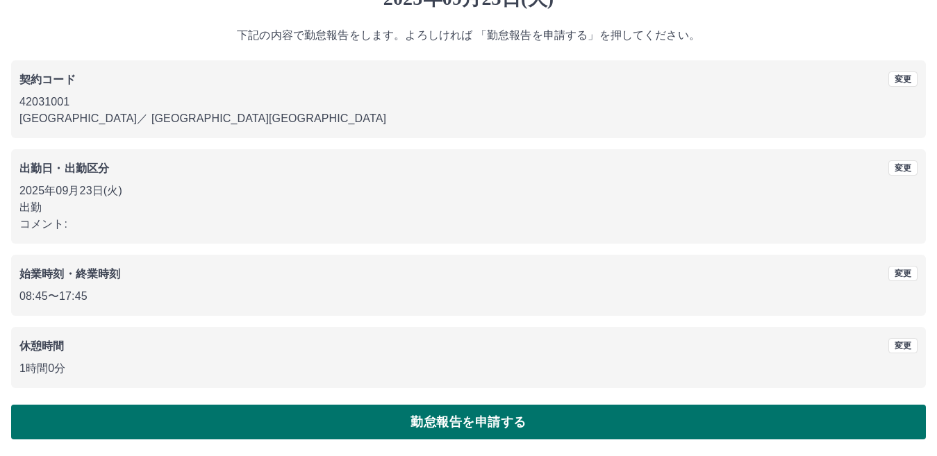 The height and width of the screenshot is (456, 937). Describe the element at coordinates (468, 224) in the screenshot. I see `p: コメント:` at that location.